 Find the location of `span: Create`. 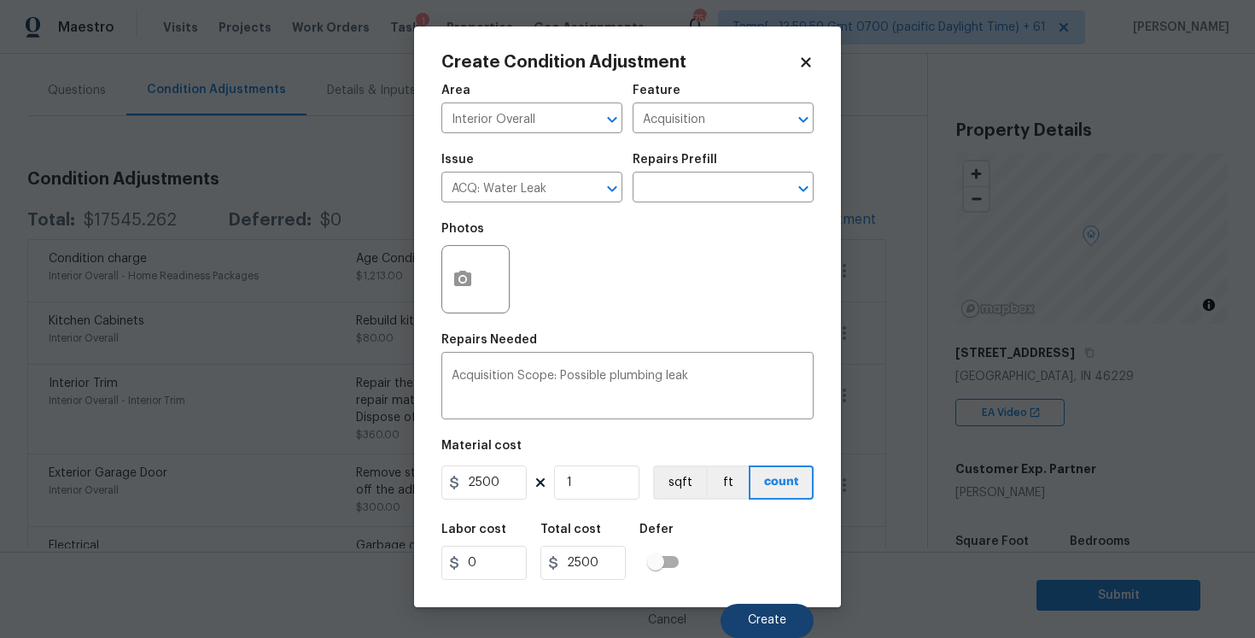

span: Create is located at coordinates (766, 620).